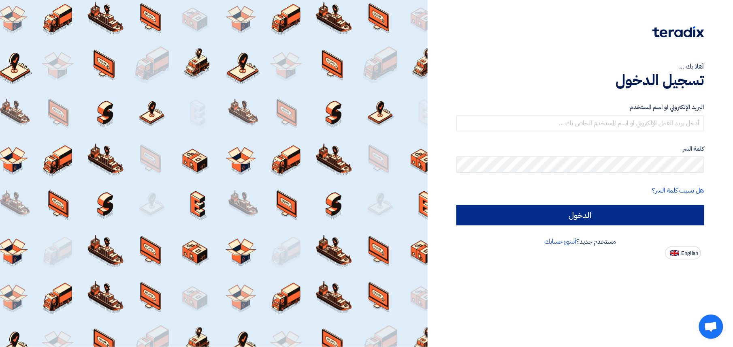 Image resolution: width=733 pixels, height=347 pixels. I want to click on a: Open chat, so click(711, 327).